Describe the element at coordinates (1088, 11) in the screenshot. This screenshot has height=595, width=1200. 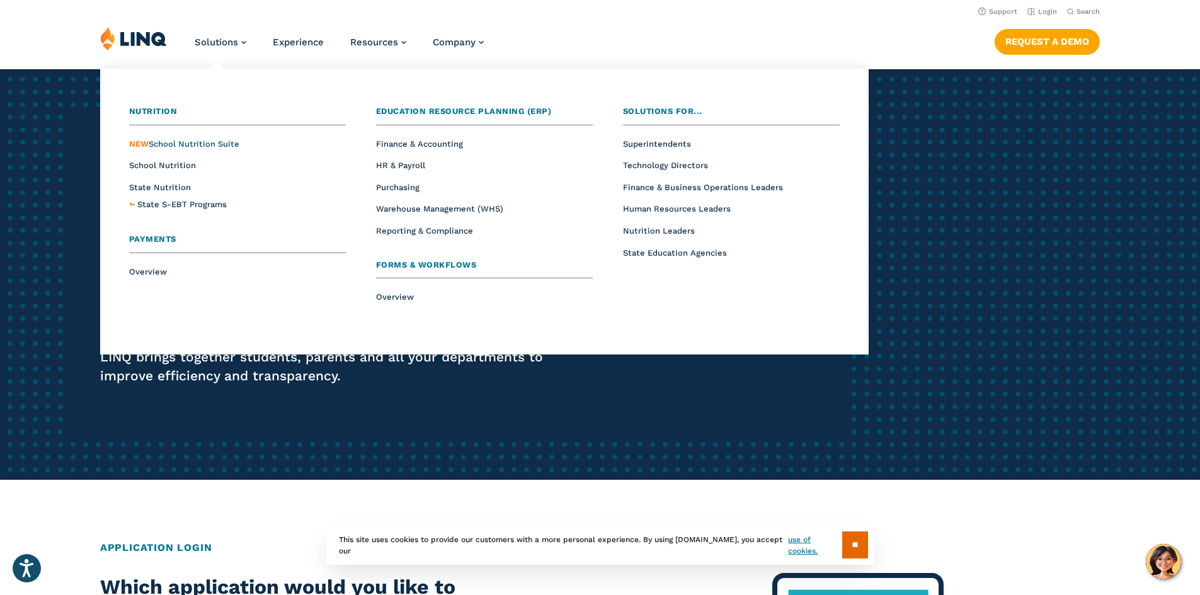
I see `span: Search` at that location.